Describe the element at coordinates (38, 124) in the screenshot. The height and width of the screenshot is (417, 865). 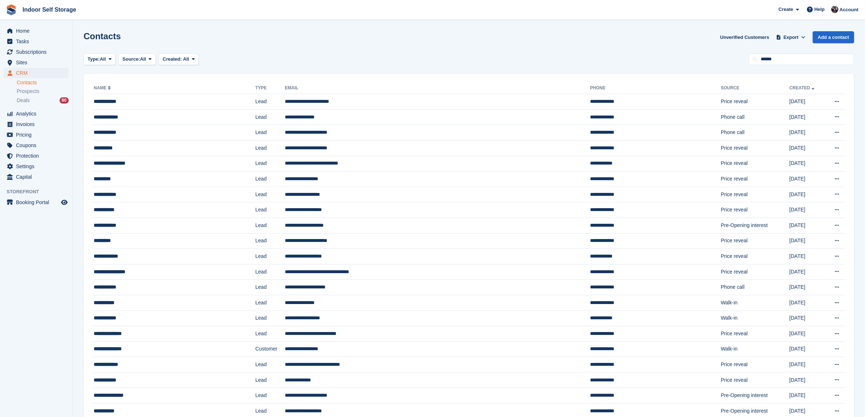
I see `span: Invoices` at that location.